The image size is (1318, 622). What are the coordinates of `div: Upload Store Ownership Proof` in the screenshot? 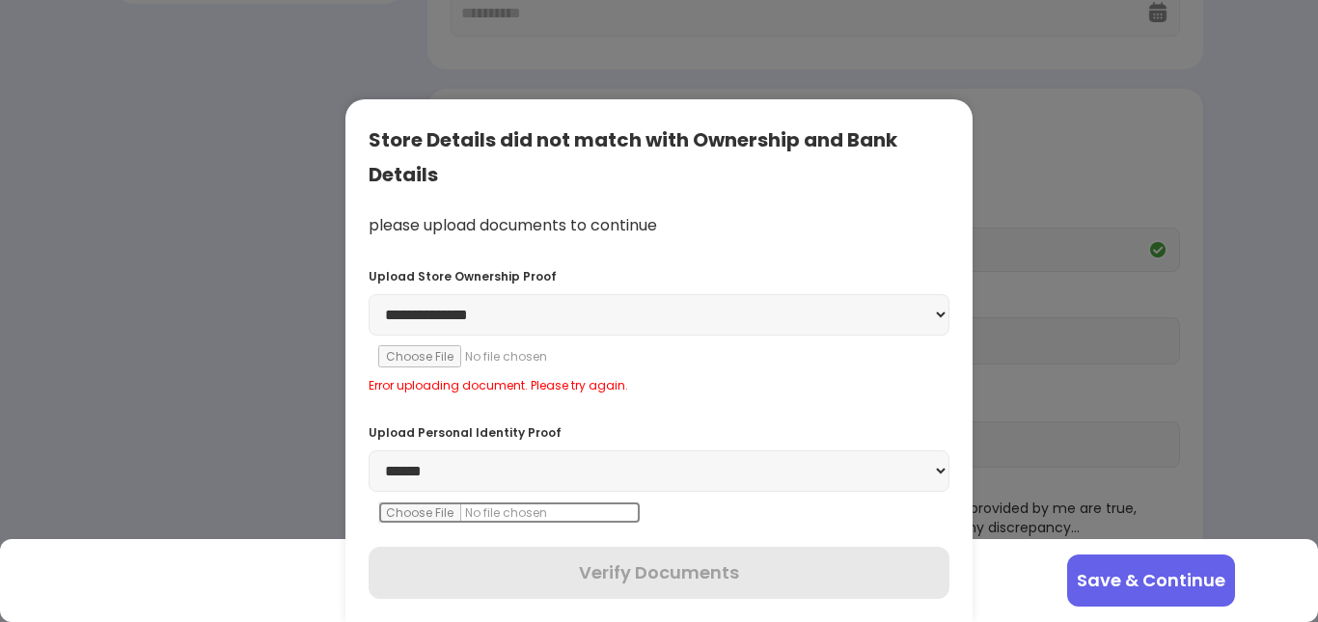 It's located at (659, 276).